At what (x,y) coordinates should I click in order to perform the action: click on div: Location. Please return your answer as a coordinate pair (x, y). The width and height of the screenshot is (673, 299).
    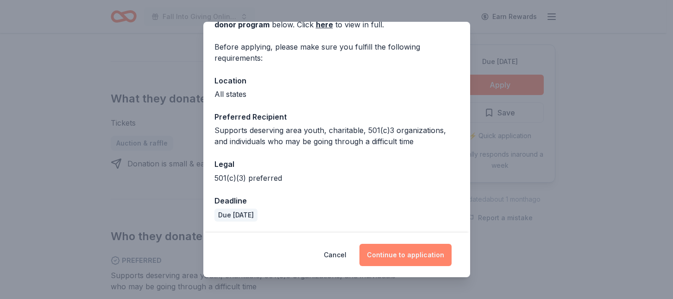
    Looking at the image, I should click on (337, 81).